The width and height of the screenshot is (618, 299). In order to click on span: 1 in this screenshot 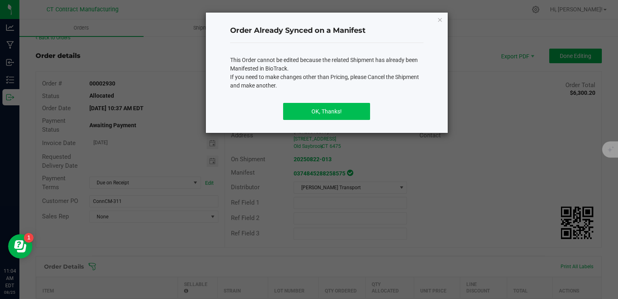, I will do `click(5, 4)`.